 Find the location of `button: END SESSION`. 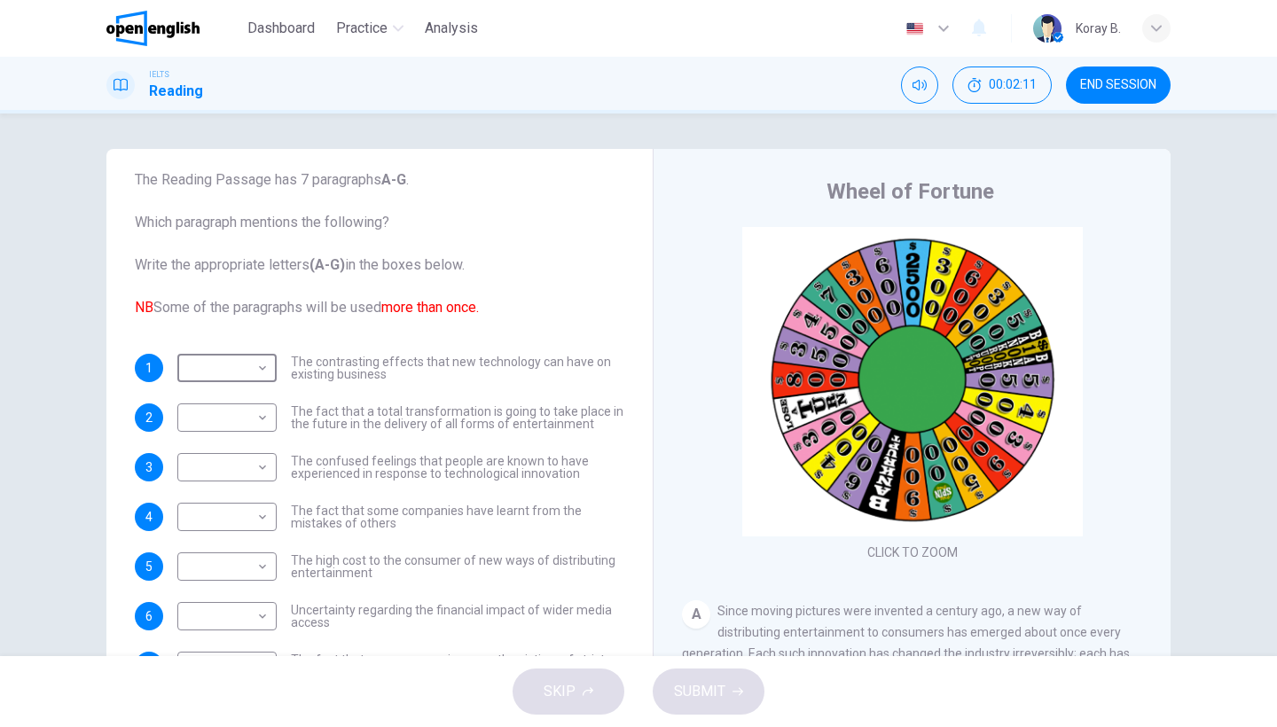

button: END SESSION is located at coordinates (1118, 85).